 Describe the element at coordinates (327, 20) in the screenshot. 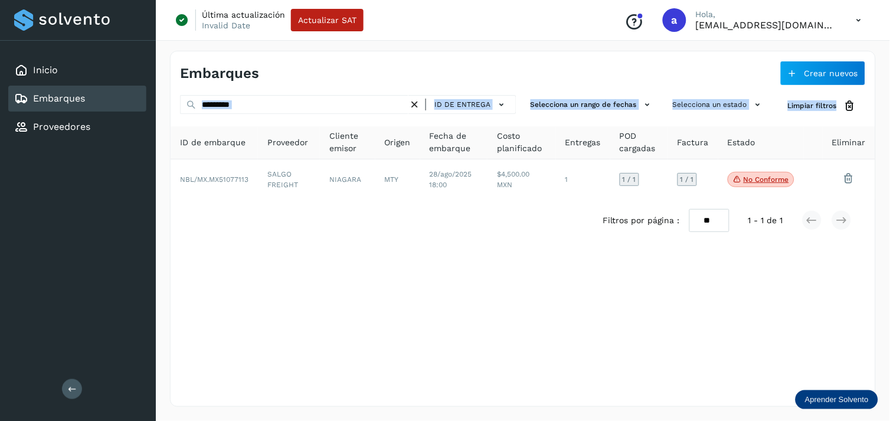

I see `button: Actualizar SAT` at that location.